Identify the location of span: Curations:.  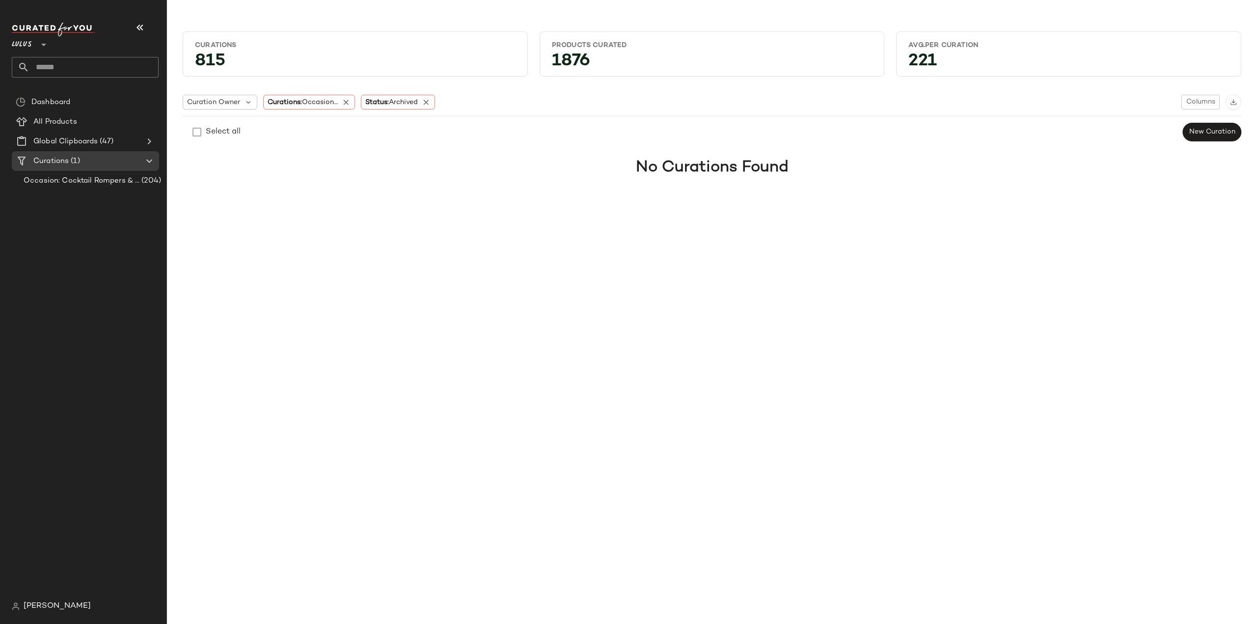
(303, 102).